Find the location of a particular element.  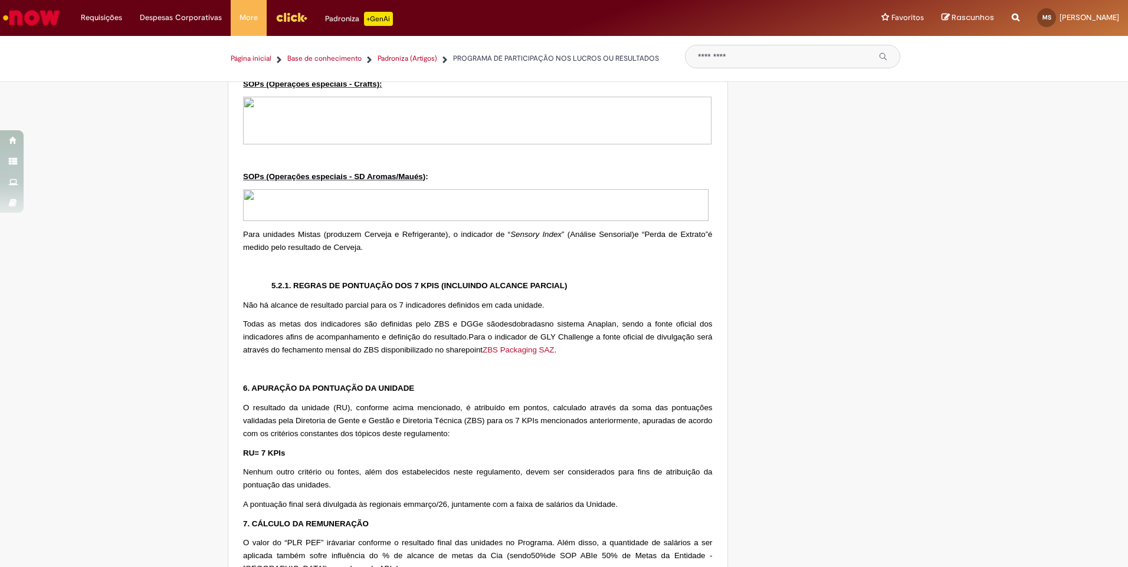

span: Favoritos is located at coordinates (907, 18).